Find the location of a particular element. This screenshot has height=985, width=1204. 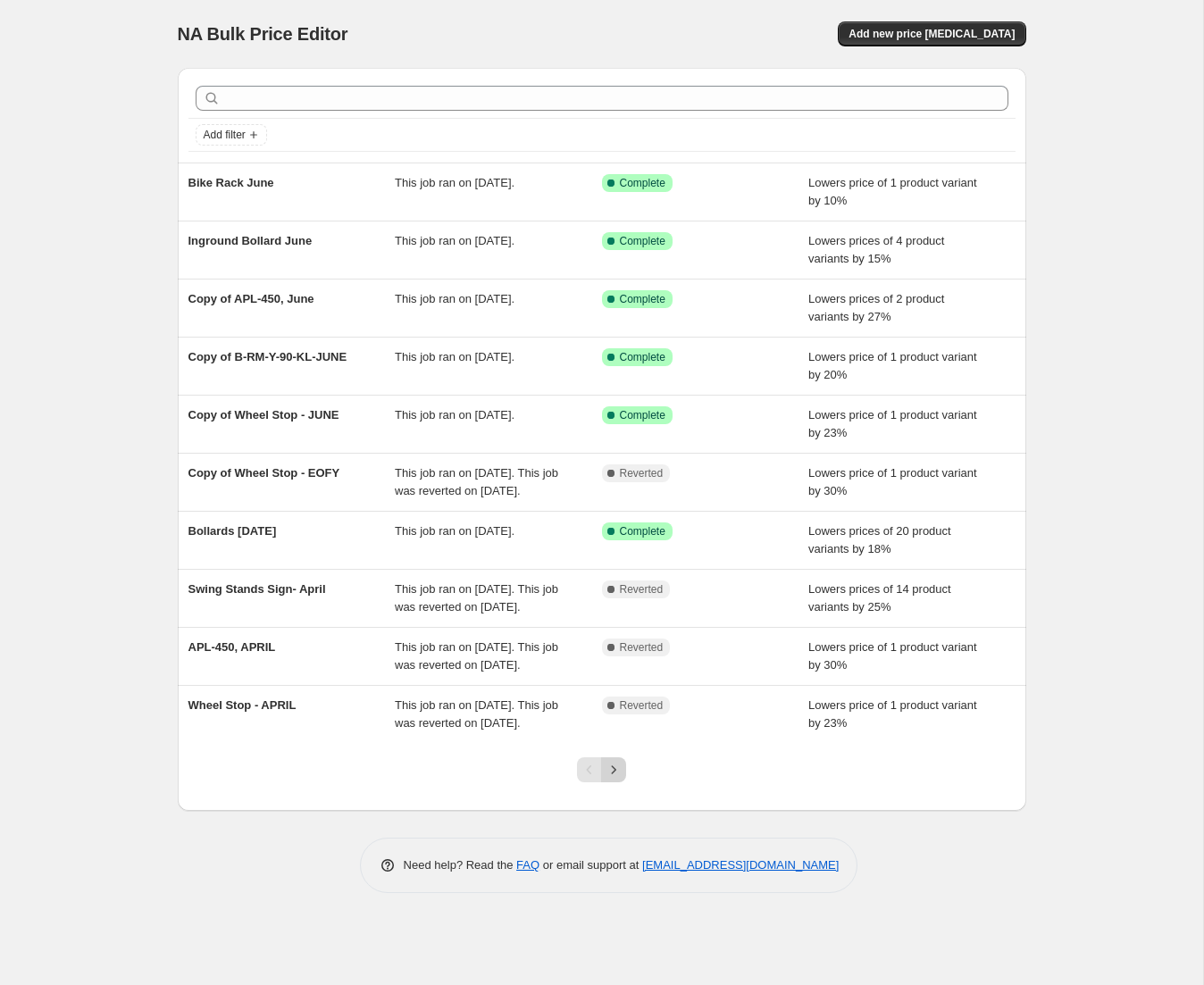

span: Lowers prices of 20 product variants by 18% is located at coordinates (880, 540).